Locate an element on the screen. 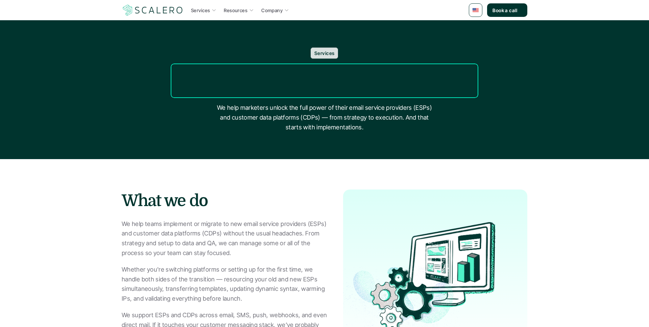  p: Whether you're switching platforms or setting up for the first time, we handle both sides of the ... is located at coordinates (225, 284).